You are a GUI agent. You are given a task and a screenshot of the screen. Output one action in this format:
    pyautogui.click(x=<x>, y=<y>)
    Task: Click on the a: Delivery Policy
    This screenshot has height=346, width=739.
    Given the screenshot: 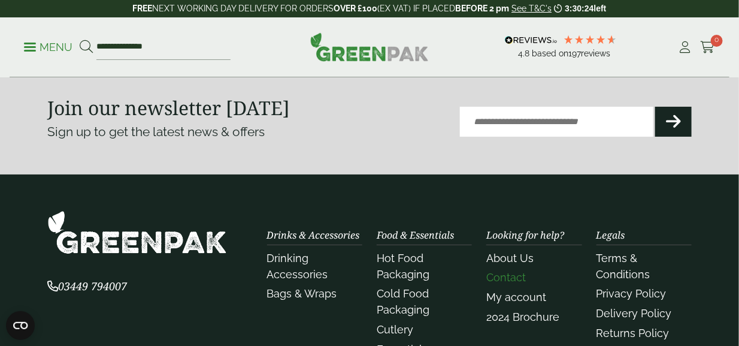 What is the action you would take?
    pyautogui.click(x=635, y=313)
    